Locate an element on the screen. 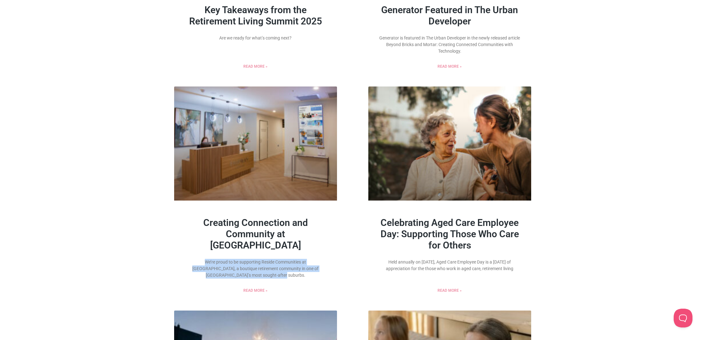 The image size is (705, 340). a: Read more about Creating Connection and Community at Fairway Carindale is located at coordinates (255, 290).